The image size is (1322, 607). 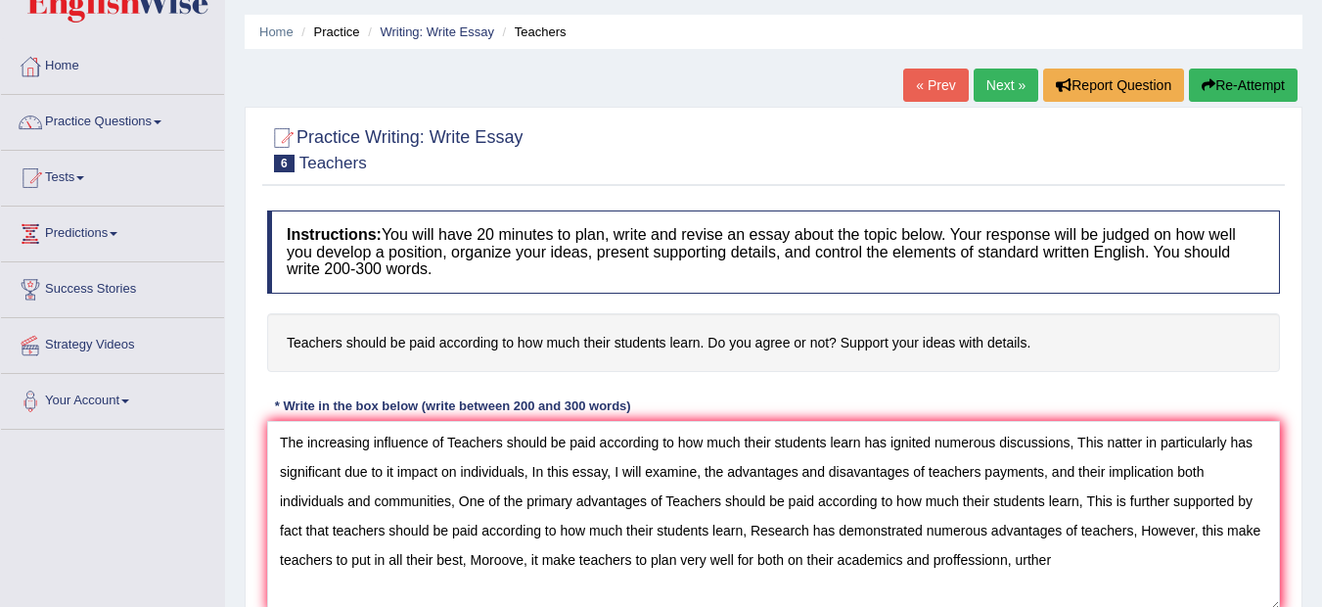 I want to click on a: Strategy Videos, so click(x=113, y=343).